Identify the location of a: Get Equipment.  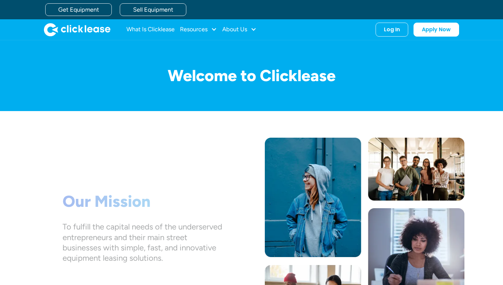
(78, 10).